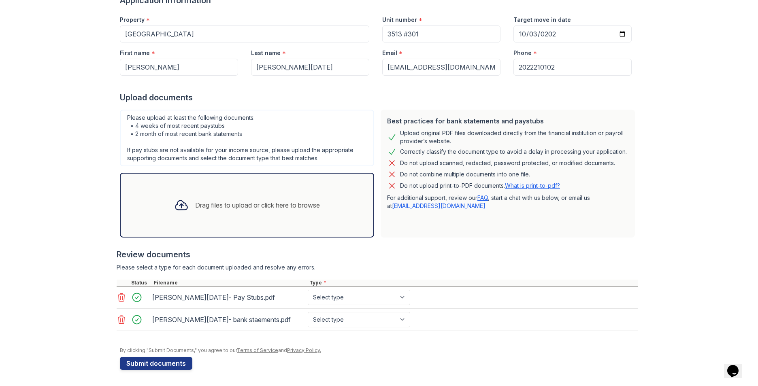 Image resolution: width=758 pixels, height=386 pixels. I want to click on a: What is print-to-pdf?, so click(533, 186).